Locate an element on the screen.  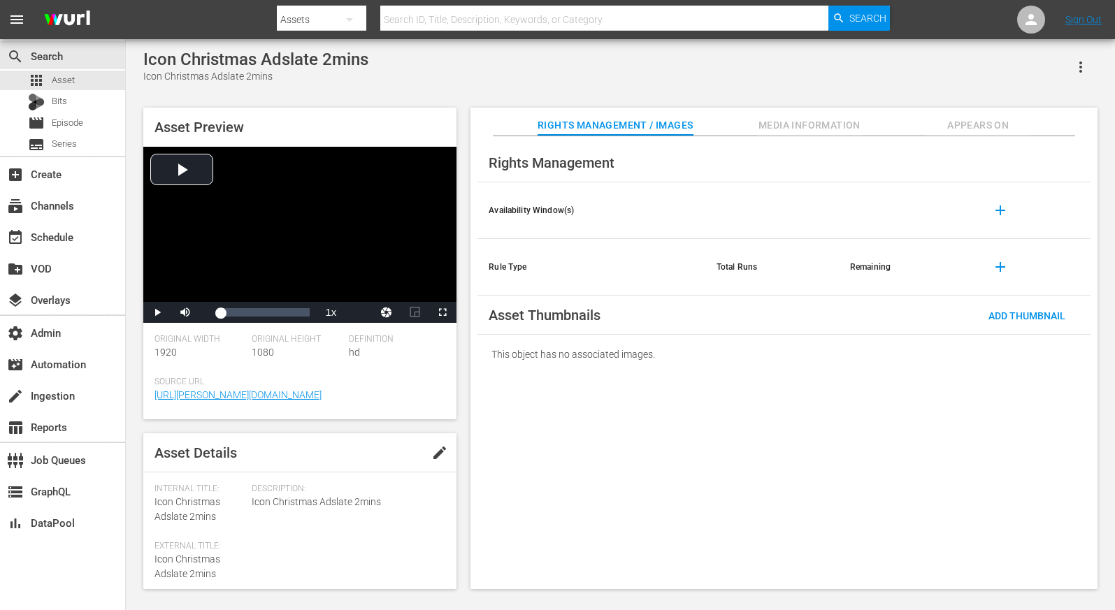
div: Progress Bar is located at coordinates (265, 312).